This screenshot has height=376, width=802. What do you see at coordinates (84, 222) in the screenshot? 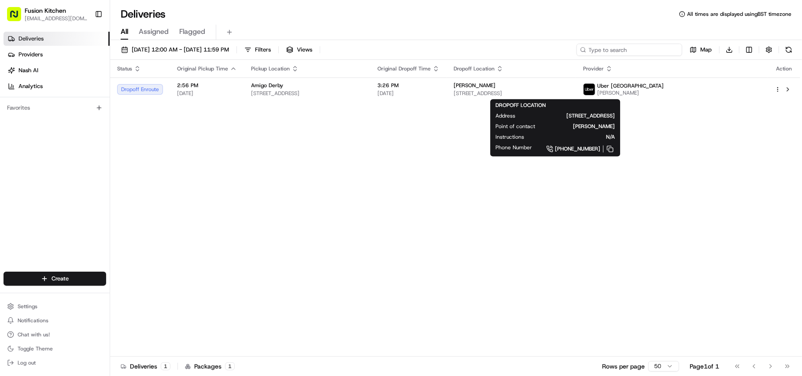
I see `a: Powered byPylon` at bounding box center [84, 222].